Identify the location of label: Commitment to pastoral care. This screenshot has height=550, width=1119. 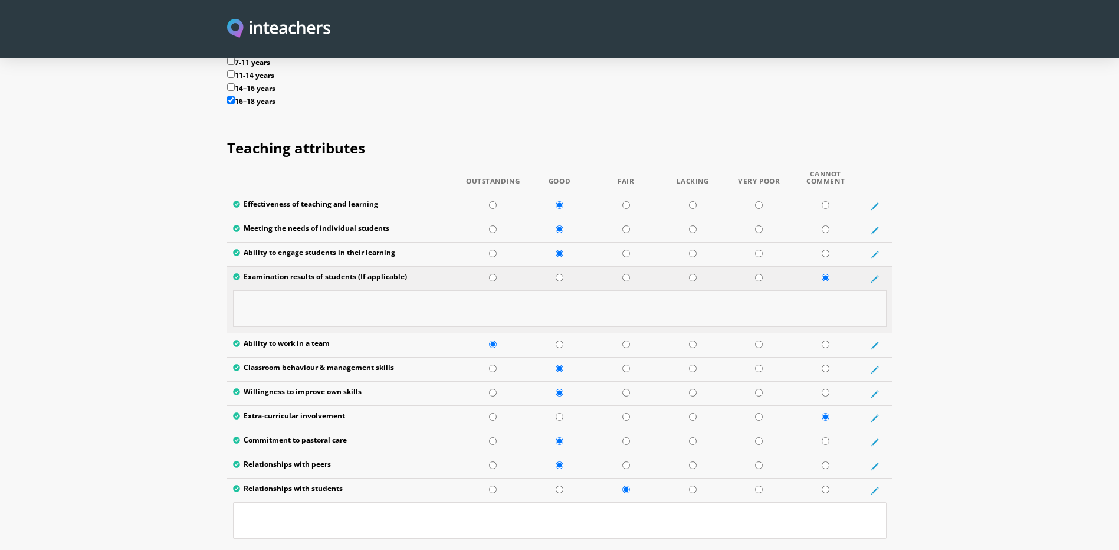
(343, 442).